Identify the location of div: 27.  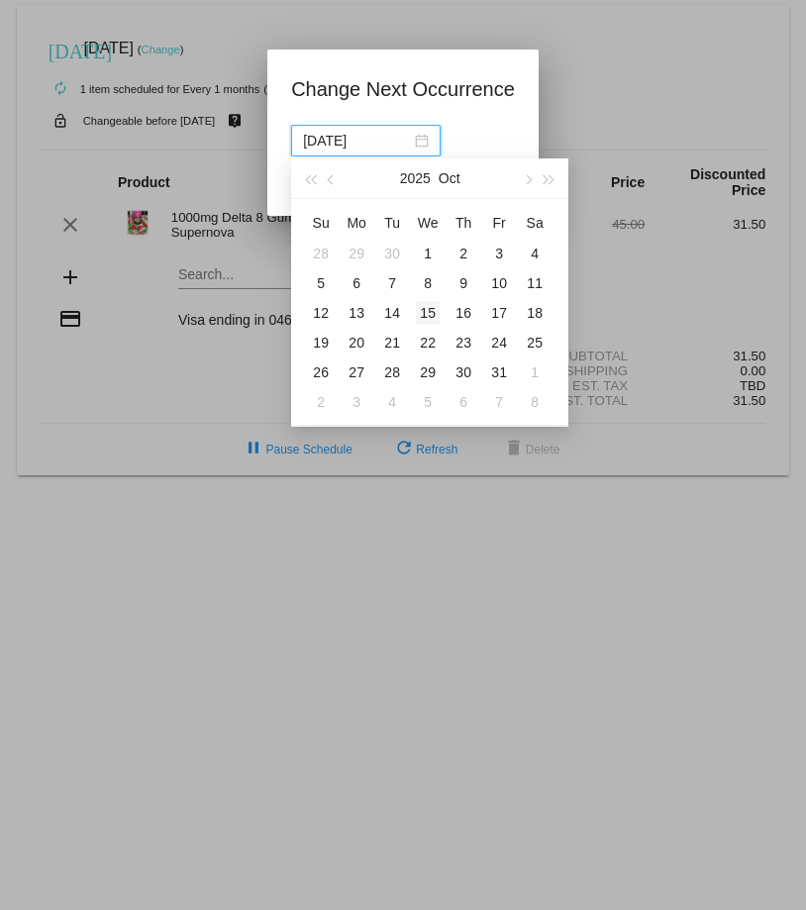
(357, 372).